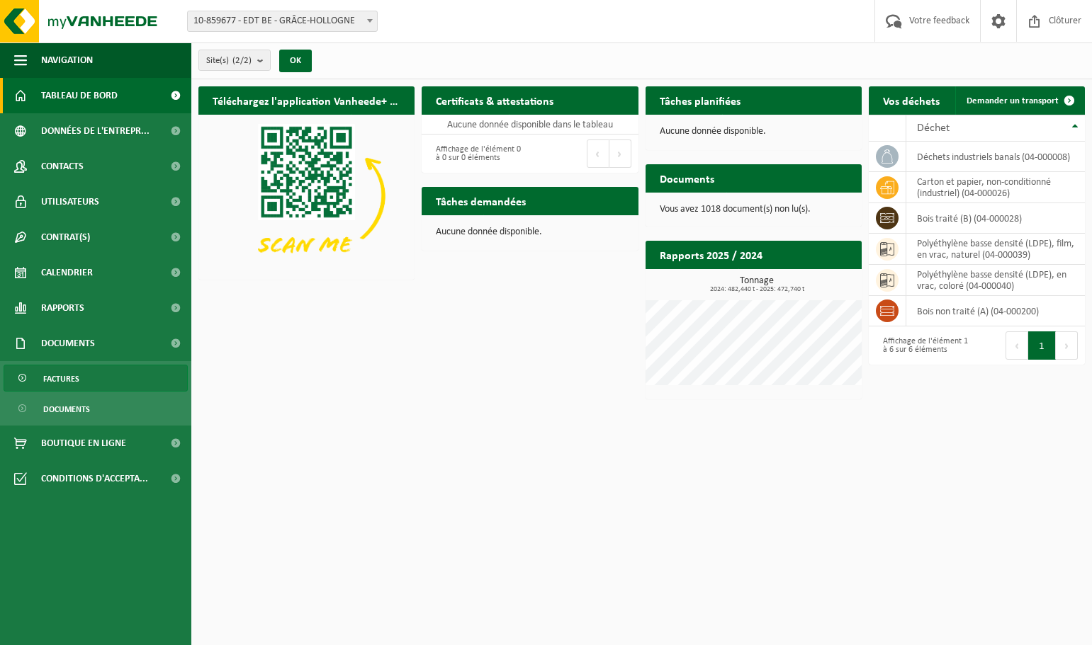 Image resolution: width=1092 pixels, height=645 pixels. Describe the element at coordinates (933, 128) in the screenshot. I see `span: Déchet` at that location.